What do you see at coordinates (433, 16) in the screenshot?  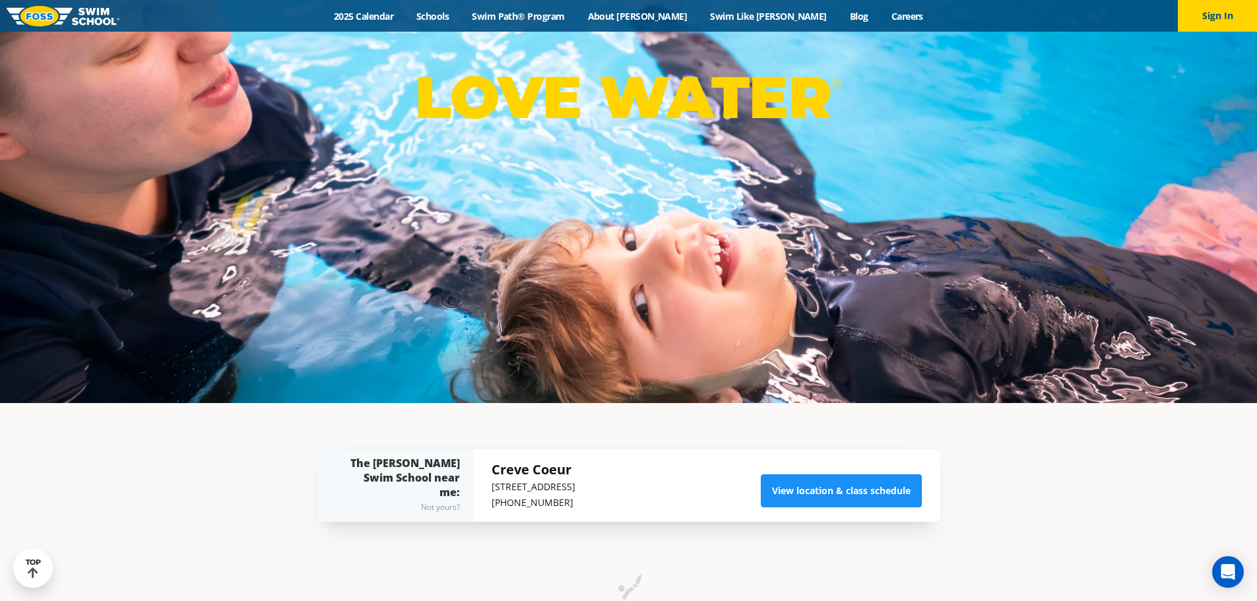 I see `a: Schools` at bounding box center [433, 16].